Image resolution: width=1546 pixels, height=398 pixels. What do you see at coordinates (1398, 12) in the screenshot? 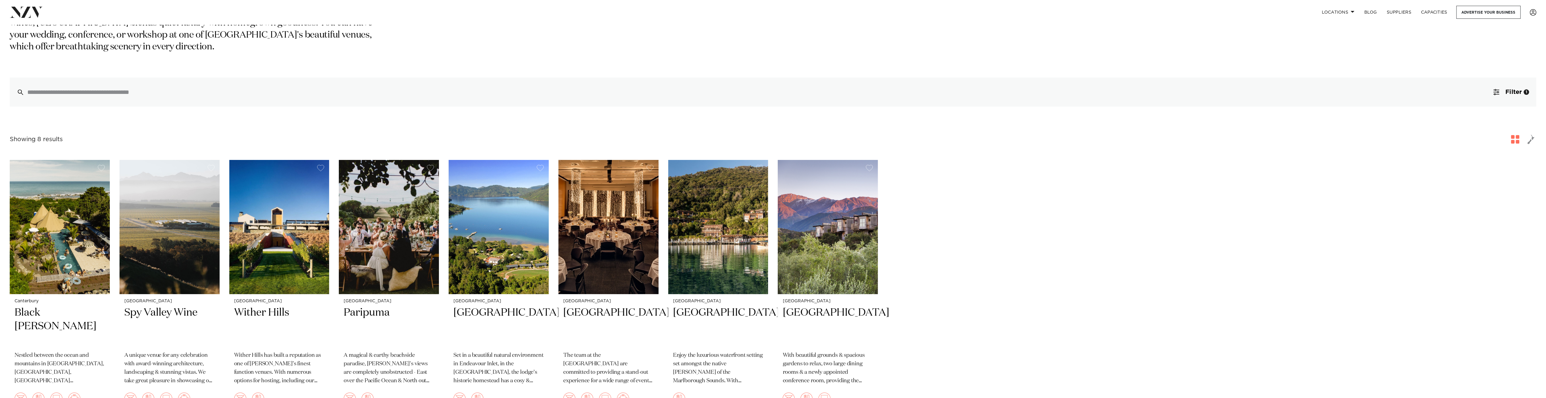
I see `a: SUPPLIERS` at bounding box center [1398, 12].